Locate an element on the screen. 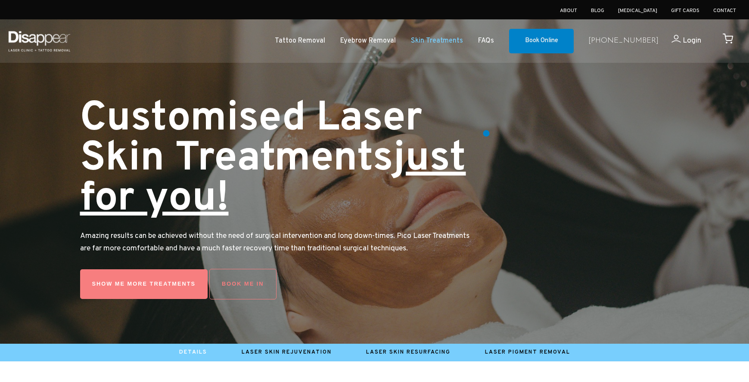 The image size is (749, 382). span: Login is located at coordinates (692, 40).